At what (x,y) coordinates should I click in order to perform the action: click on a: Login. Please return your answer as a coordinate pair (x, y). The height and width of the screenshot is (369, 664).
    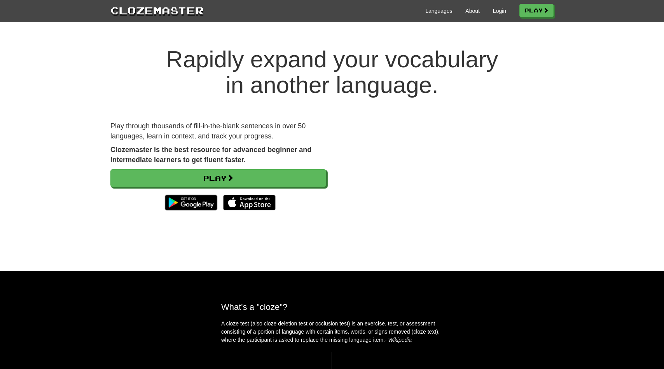
    Looking at the image, I should click on (500, 11).